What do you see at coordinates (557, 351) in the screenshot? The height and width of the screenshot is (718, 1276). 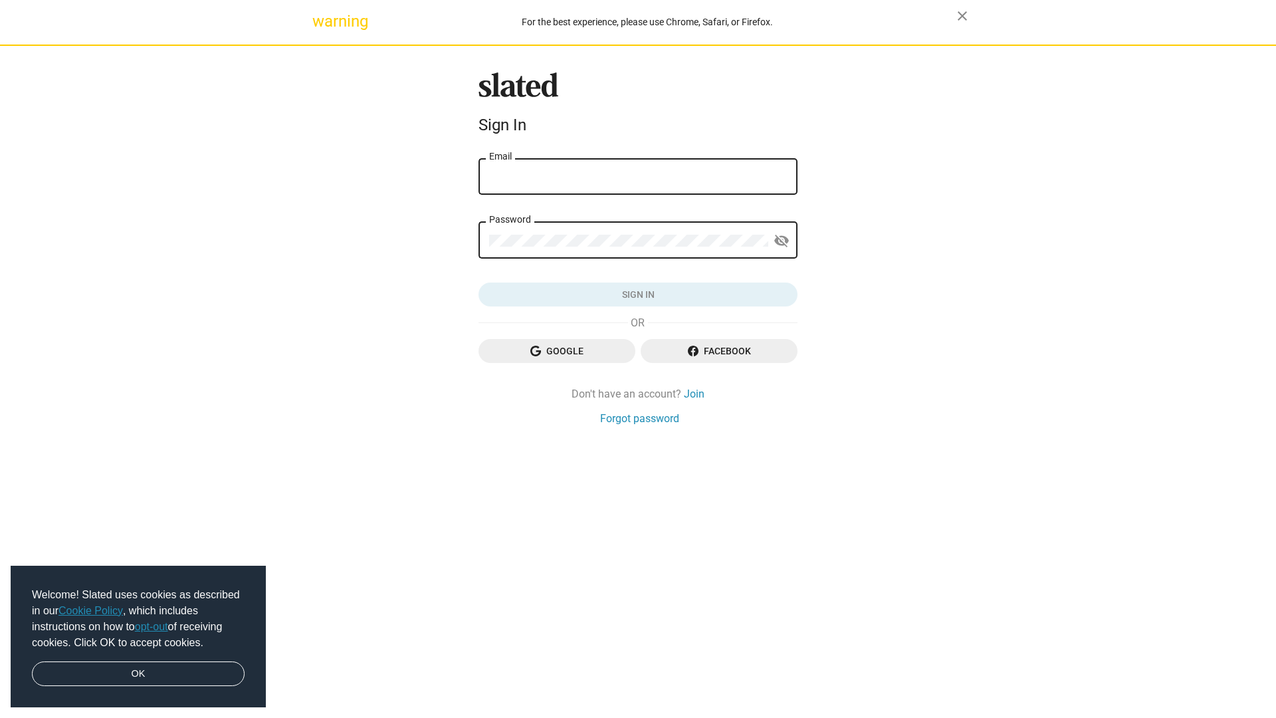 I see `button: Google` at bounding box center [557, 351].